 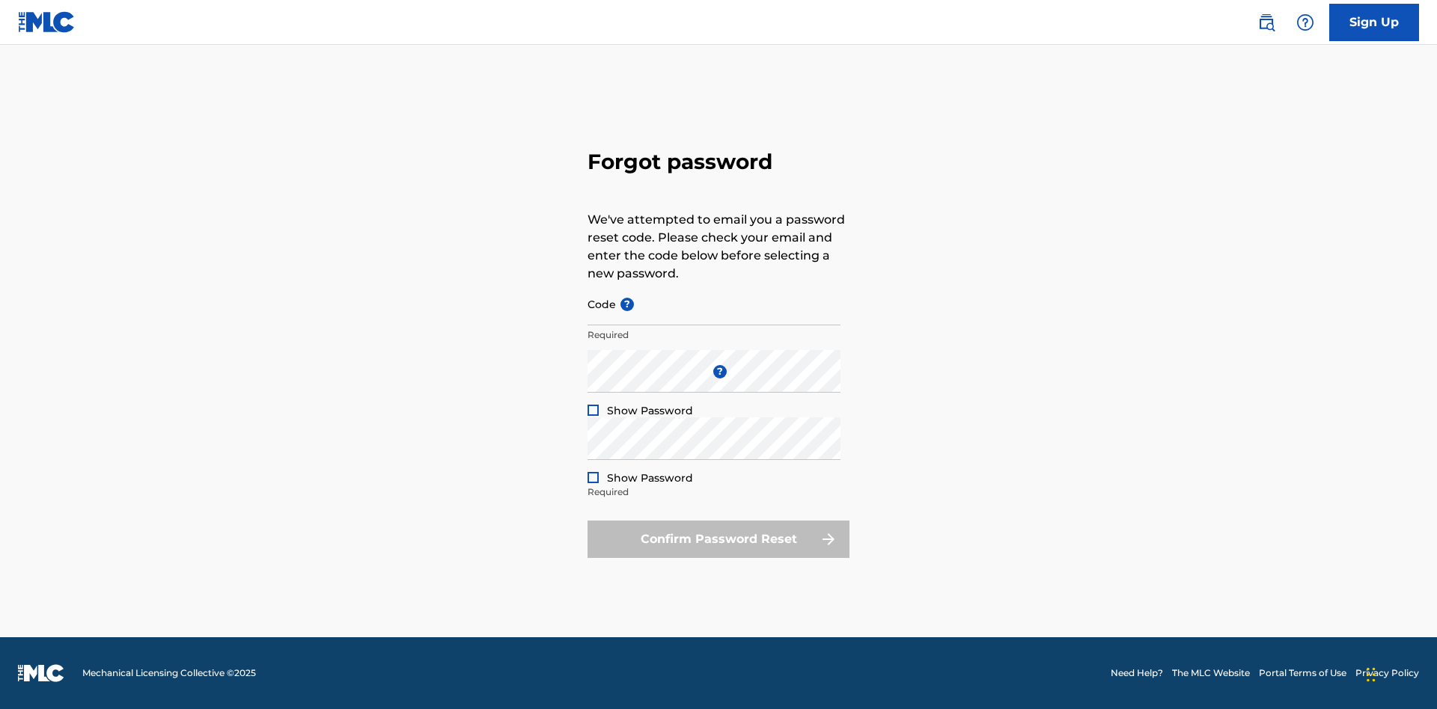 What do you see at coordinates (1305, 22) in the screenshot?
I see `div: Help` at bounding box center [1305, 22].